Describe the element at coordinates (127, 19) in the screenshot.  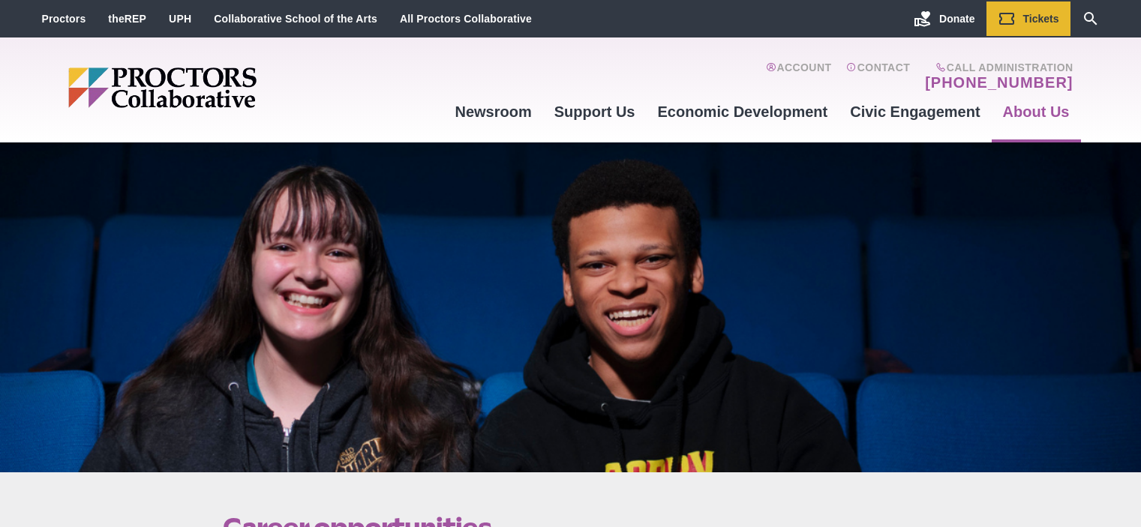
I see `a: theREP` at that location.